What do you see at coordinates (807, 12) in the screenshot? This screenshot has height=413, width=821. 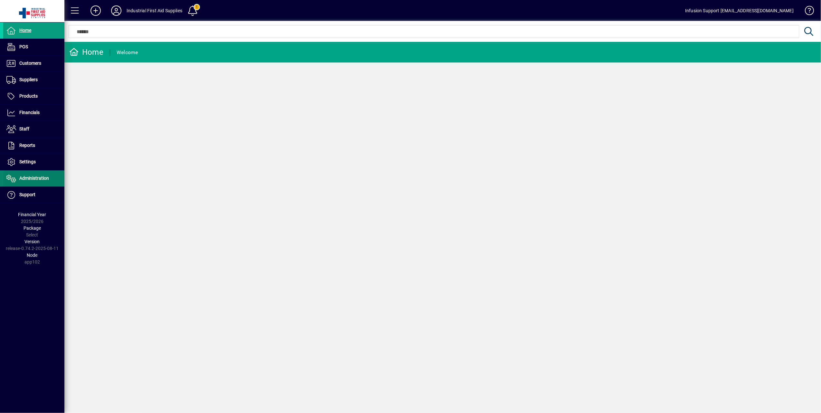 I see `a: Knowledge Base` at bounding box center [807, 12].